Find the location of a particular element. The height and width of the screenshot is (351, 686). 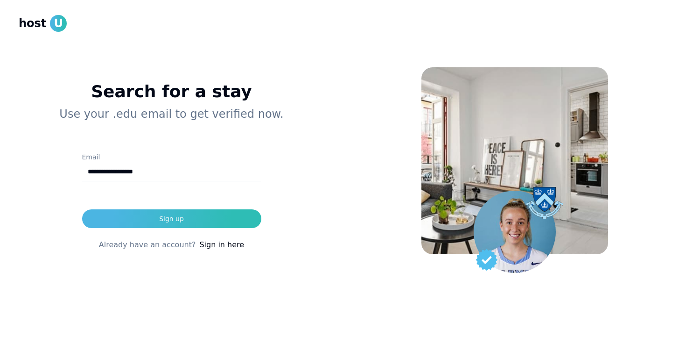

button: Sign up is located at coordinates (172, 218).